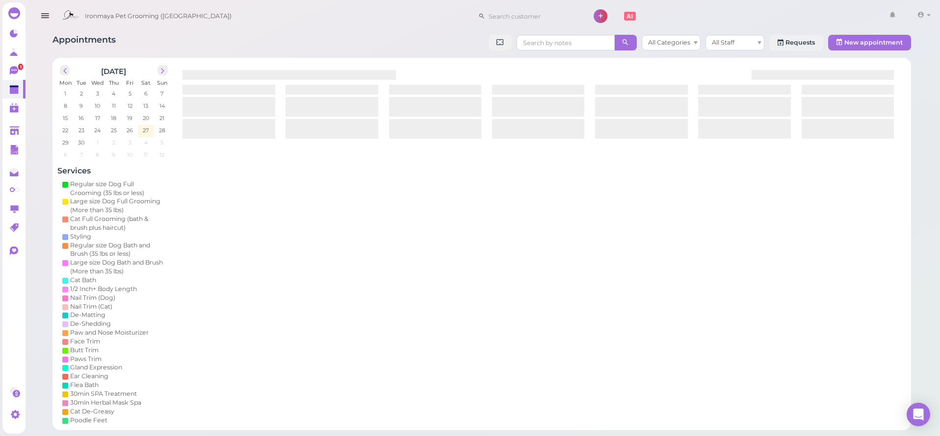 The height and width of the screenshot is (436, 940). I want to click on span: 29, so click(65, 143).